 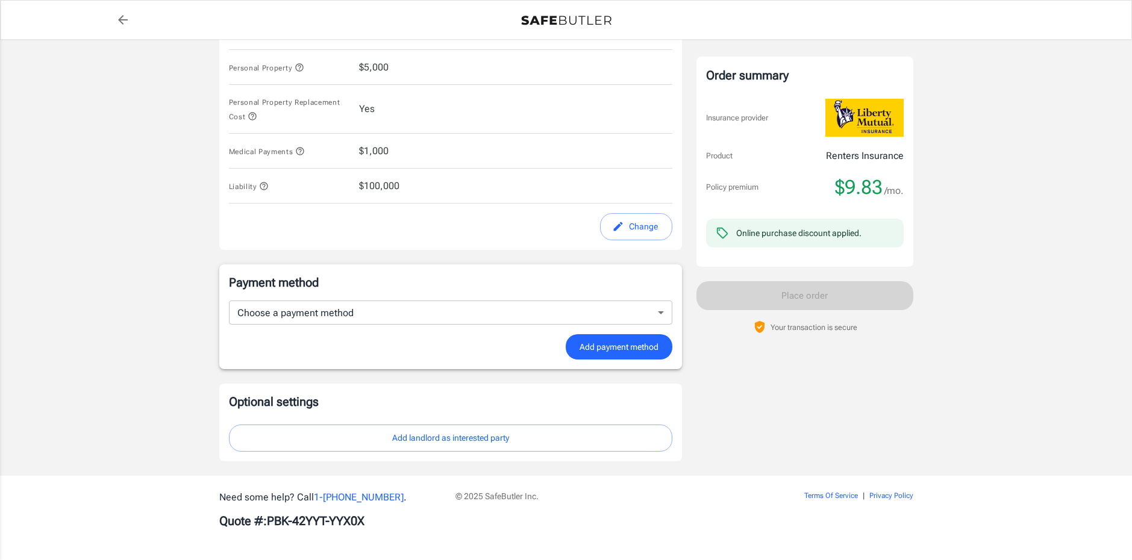 What do you see at coordinates (864, 117) in the screenshot?
I see `img: Liberty Mutual` at bounding box center [864, 117].